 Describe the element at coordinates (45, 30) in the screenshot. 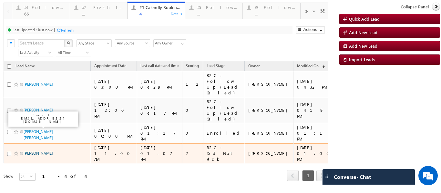

I see `div: Last Updated : Less than a minute ago` at that location.